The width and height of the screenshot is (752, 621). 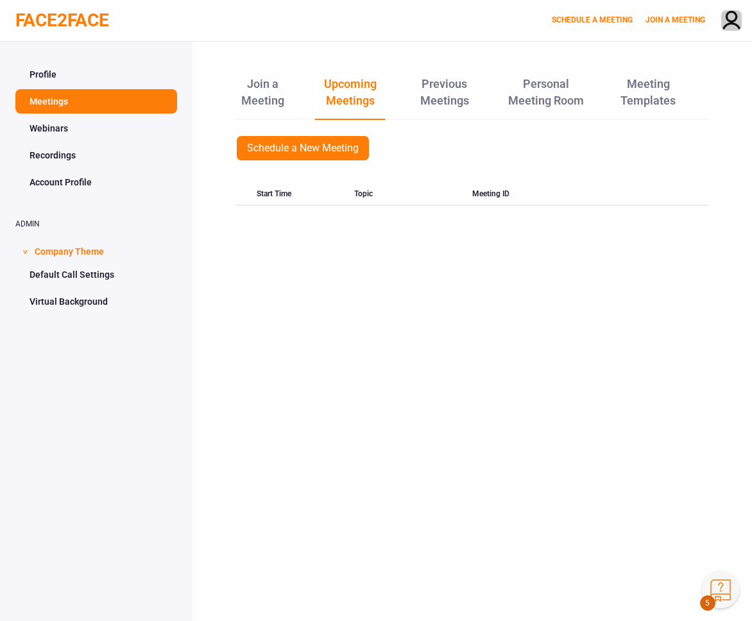 What do you see at coordinates (350, 98) in the screenshot?
I see `a: Upcoming Meetings` at bounding box center [350, 98].